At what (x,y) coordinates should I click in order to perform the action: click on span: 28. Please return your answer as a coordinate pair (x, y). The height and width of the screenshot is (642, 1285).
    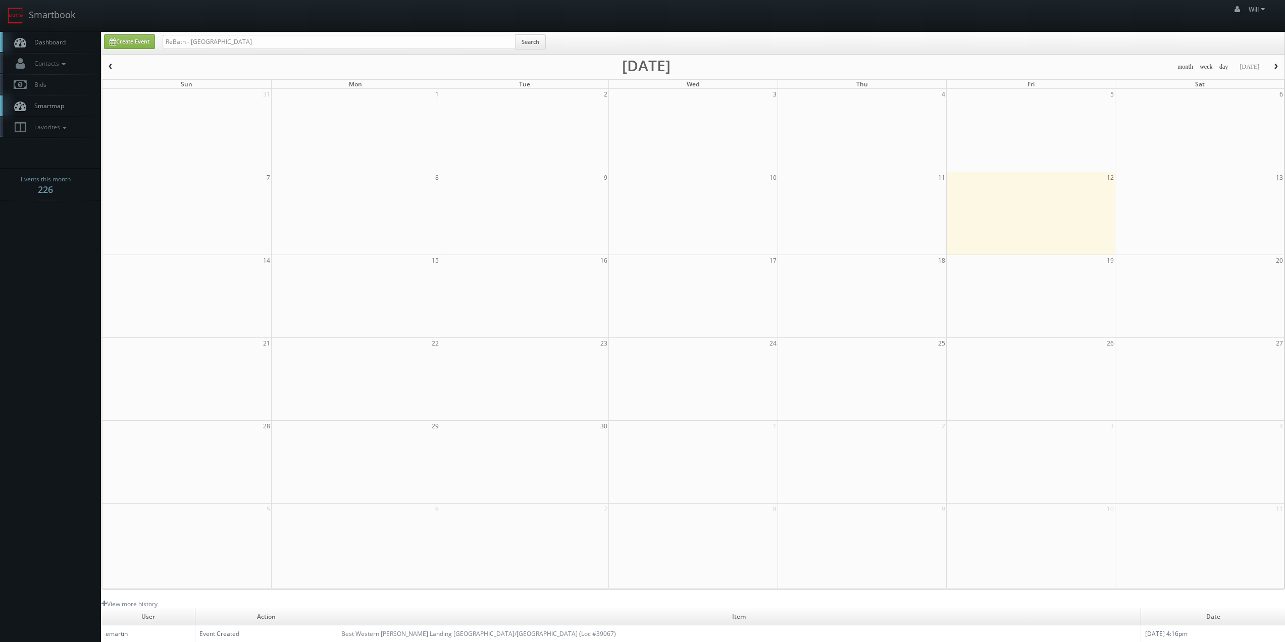
    Looking at the image, I should click on (267, 426).